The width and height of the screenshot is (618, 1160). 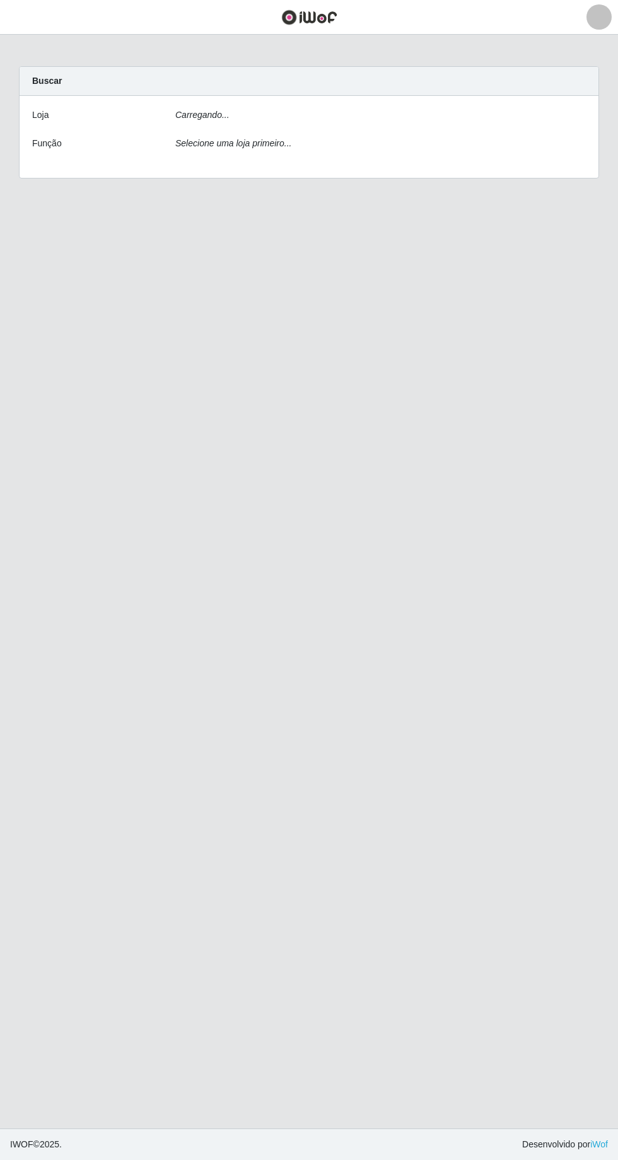 What do you see at coordinates (47, 143) in the screenshot?
I see `label: Função` at bounding box center [47, 143].